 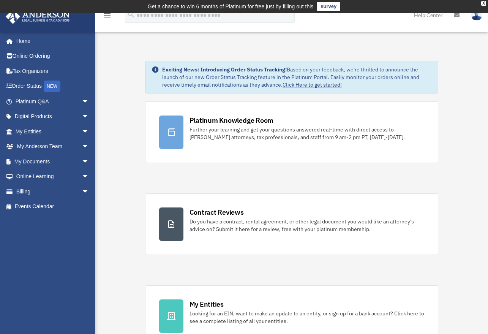 I want to click on div: My Entities, so click(x=206, y=304).